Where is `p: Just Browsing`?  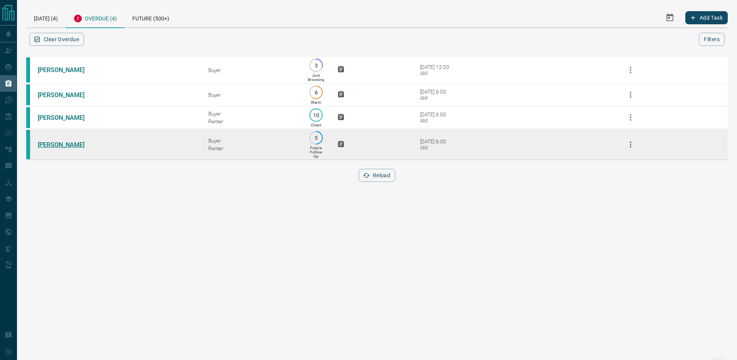 p: Just Browsing is located at coordinates (316, 77).